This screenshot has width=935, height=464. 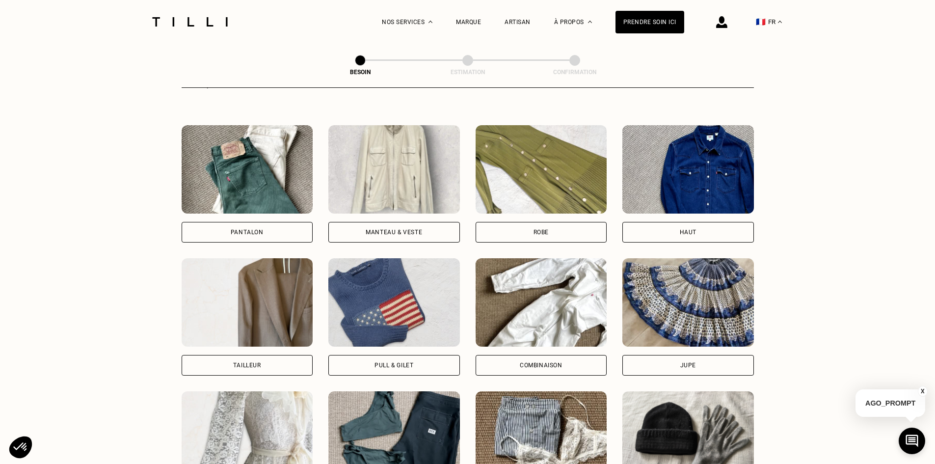 What do you see at coordinates (923, 391) in the screenshot?
I see `button: X` at bounding box center [923, 391].